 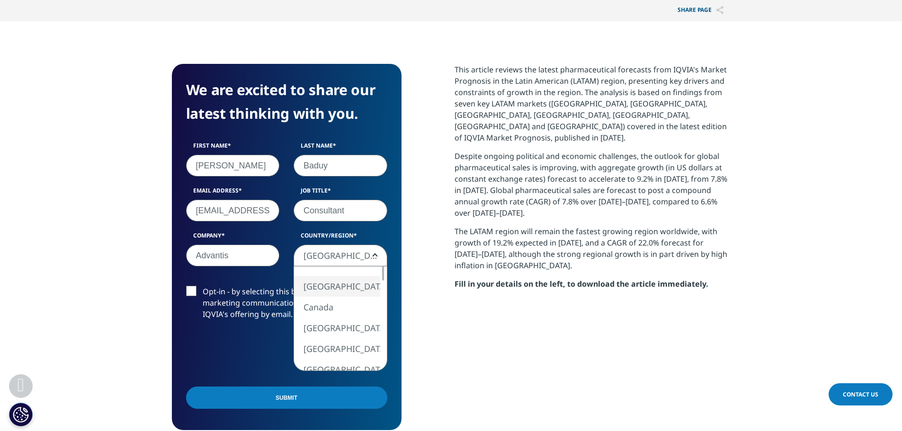 I want to click on button: Configuración de cookies, so click(x=21, y=415).